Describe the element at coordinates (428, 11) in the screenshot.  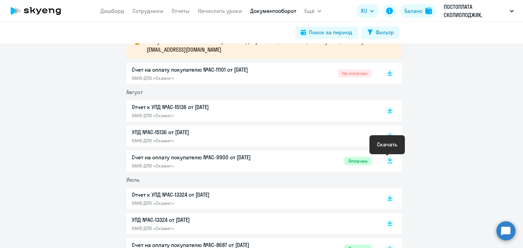
I see `img: balance` at that location.